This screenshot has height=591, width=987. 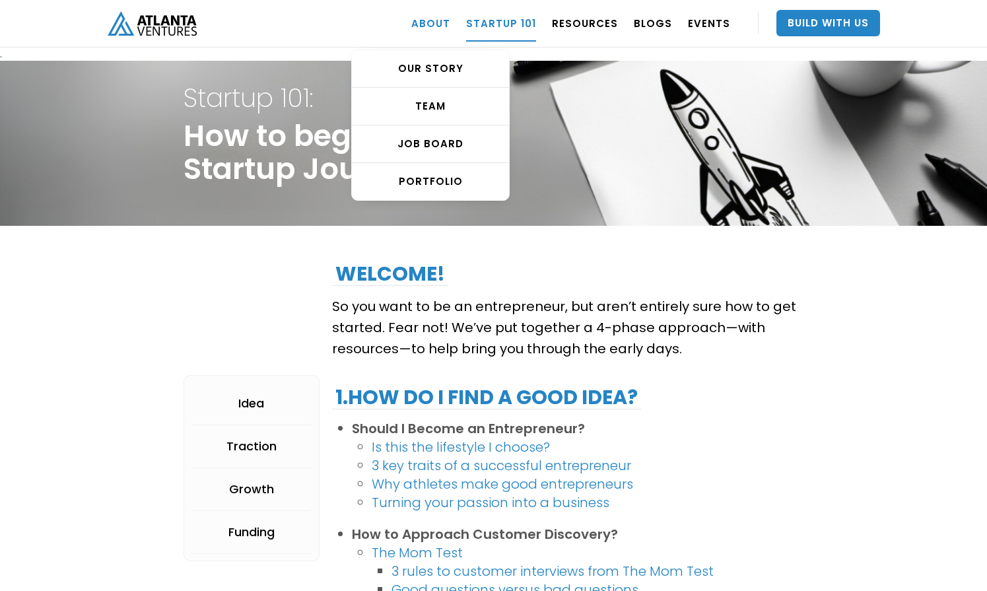 What do you see at coordinates (430, 106) in the screenshot?
I see `a: TEAM` at bounding box center [430, 106].